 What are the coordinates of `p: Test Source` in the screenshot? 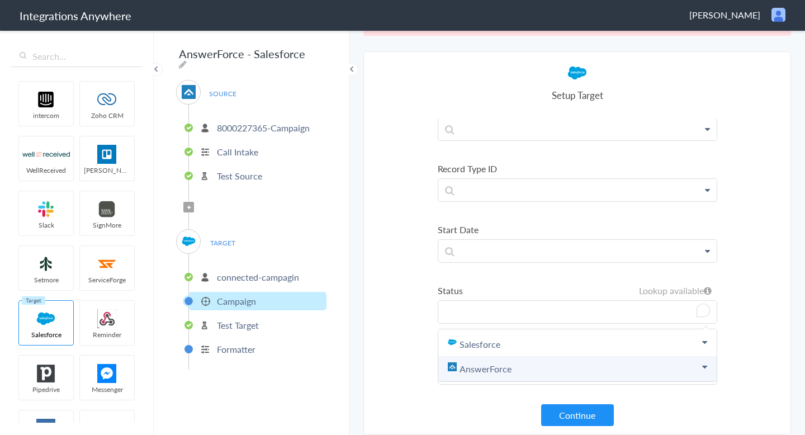 It's located at (239, 176).